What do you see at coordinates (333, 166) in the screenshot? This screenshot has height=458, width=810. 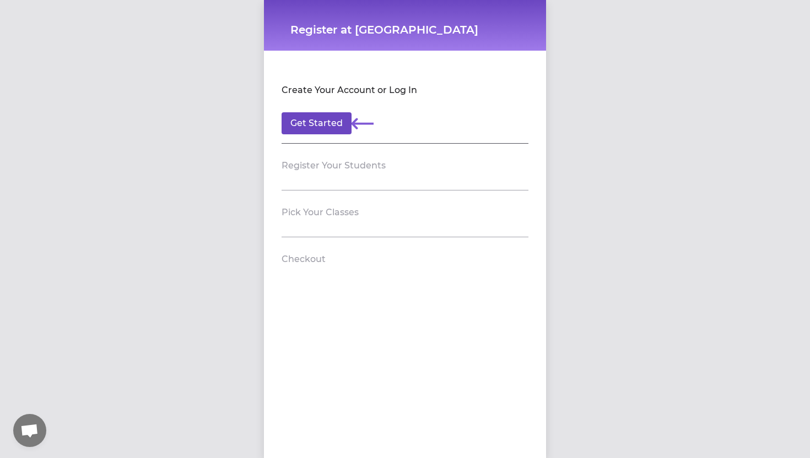 I see `h2: Register Your Students` at bounding box center [333, 166].